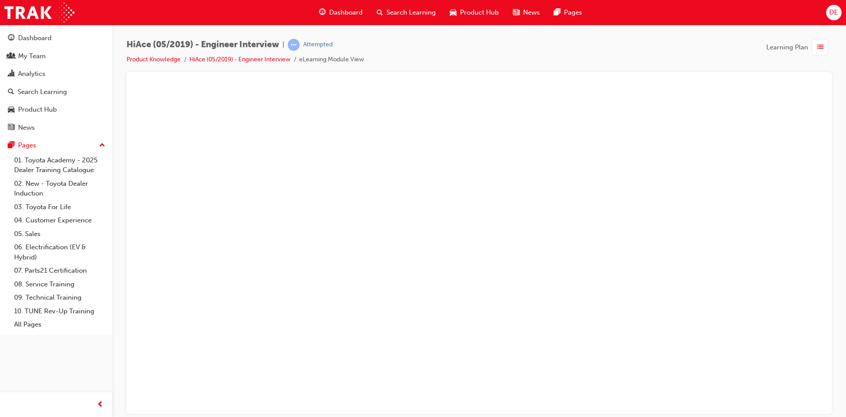  I want to click on a: Trak, so click(39, 12).